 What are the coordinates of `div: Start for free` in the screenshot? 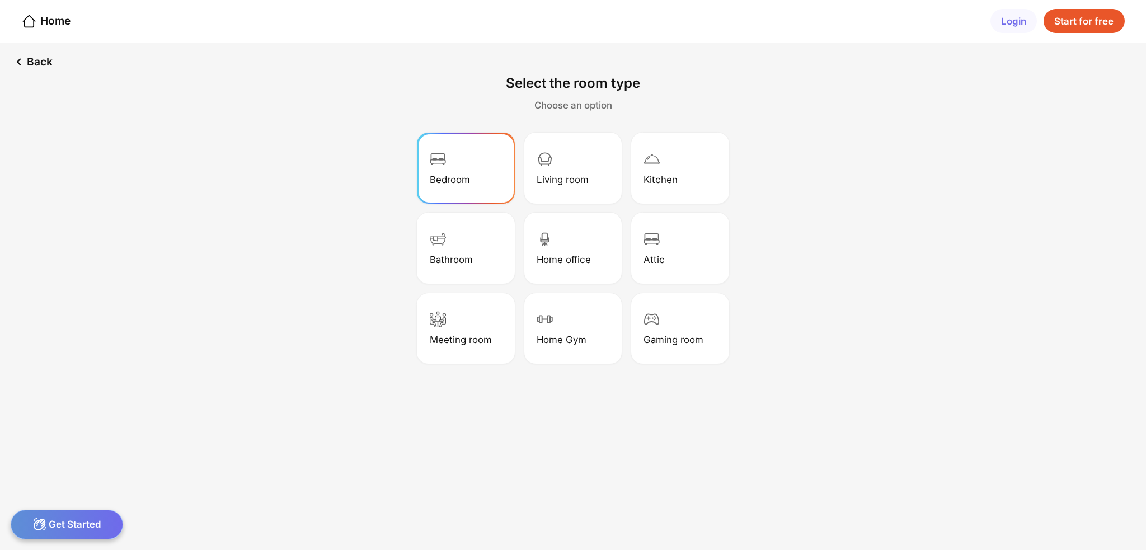 It's located at (1083, 21).